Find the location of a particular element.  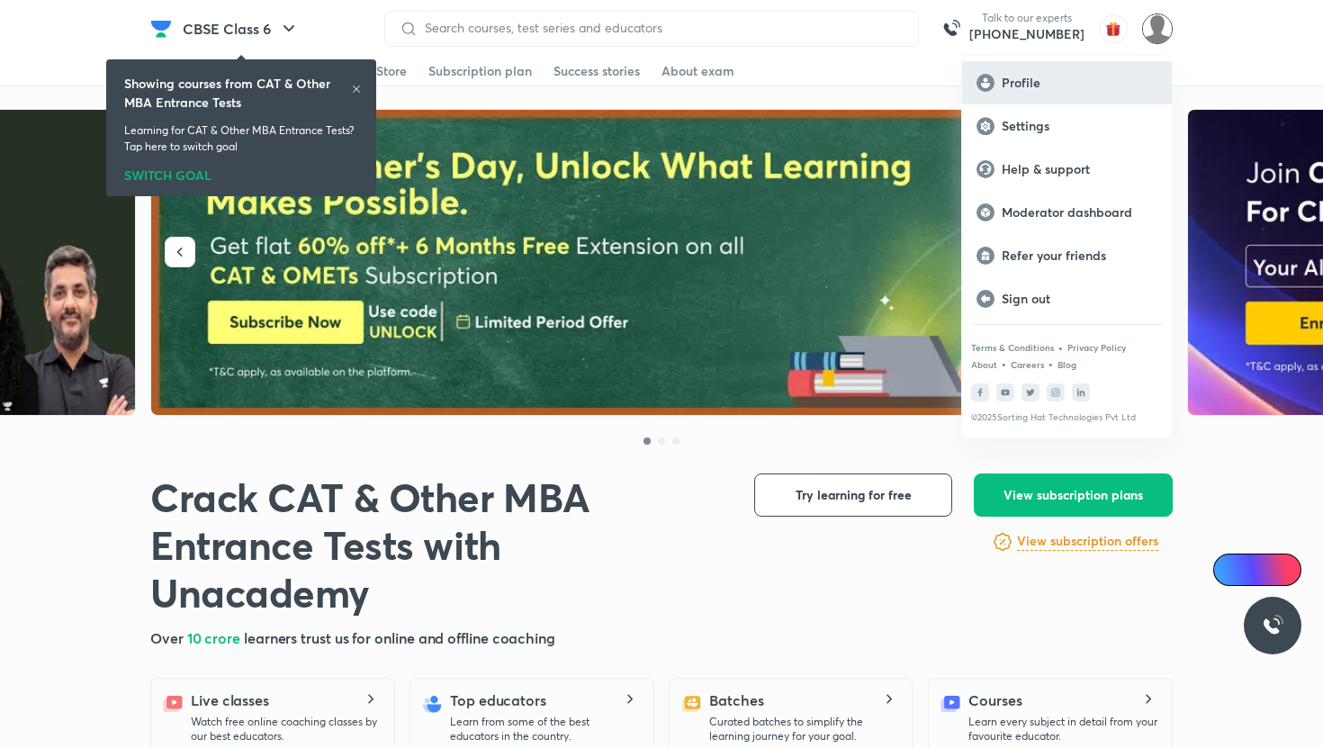

p: Privacy Policy is located at coordinates (1096, 347).